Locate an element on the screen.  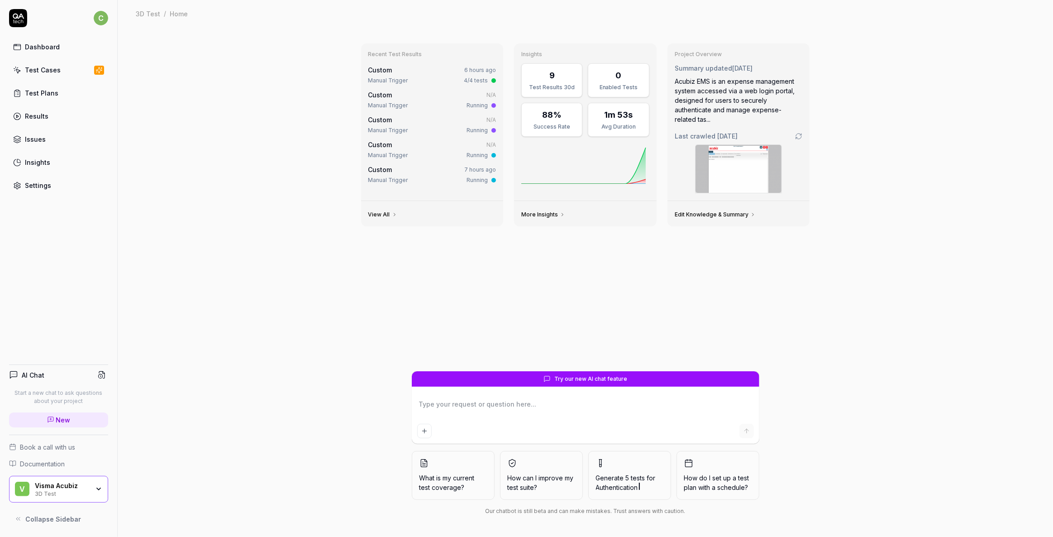
div: 0 is located at coordinates (618, 75).